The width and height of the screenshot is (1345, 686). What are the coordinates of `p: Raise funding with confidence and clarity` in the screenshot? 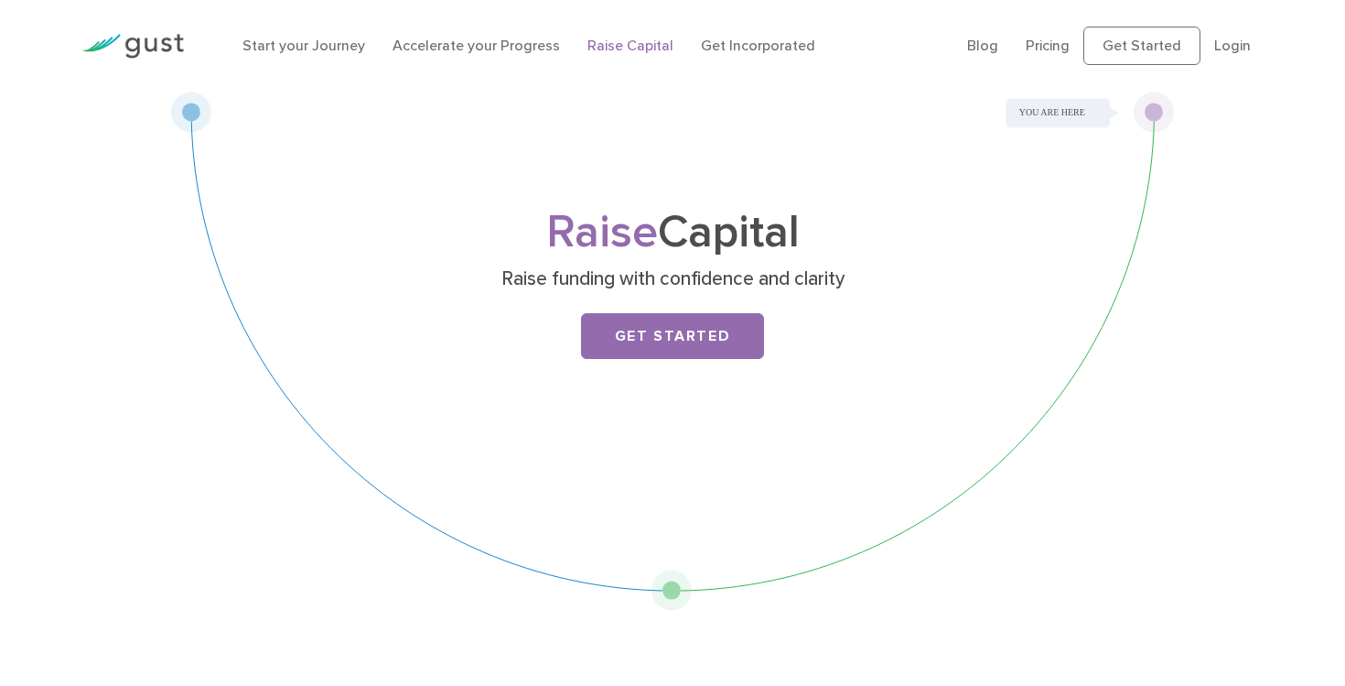 It's located at (673, 279).